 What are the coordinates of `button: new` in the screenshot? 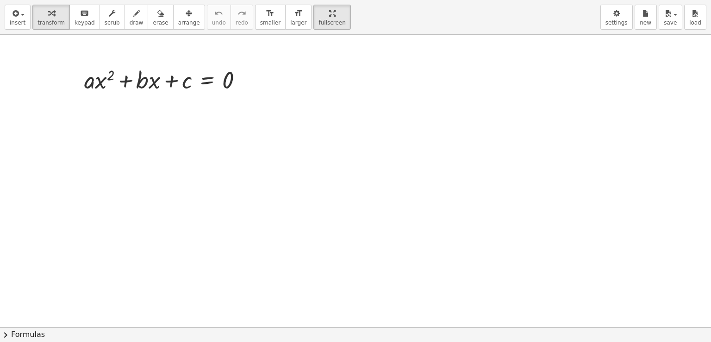 It's located at (646, 17).